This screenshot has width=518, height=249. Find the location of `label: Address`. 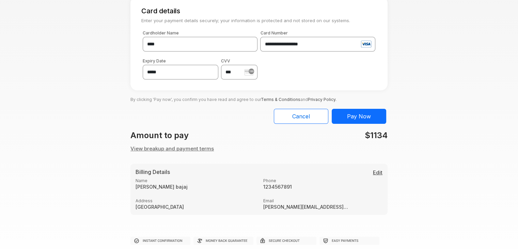

label: Address is located at coordinates (195, 200).